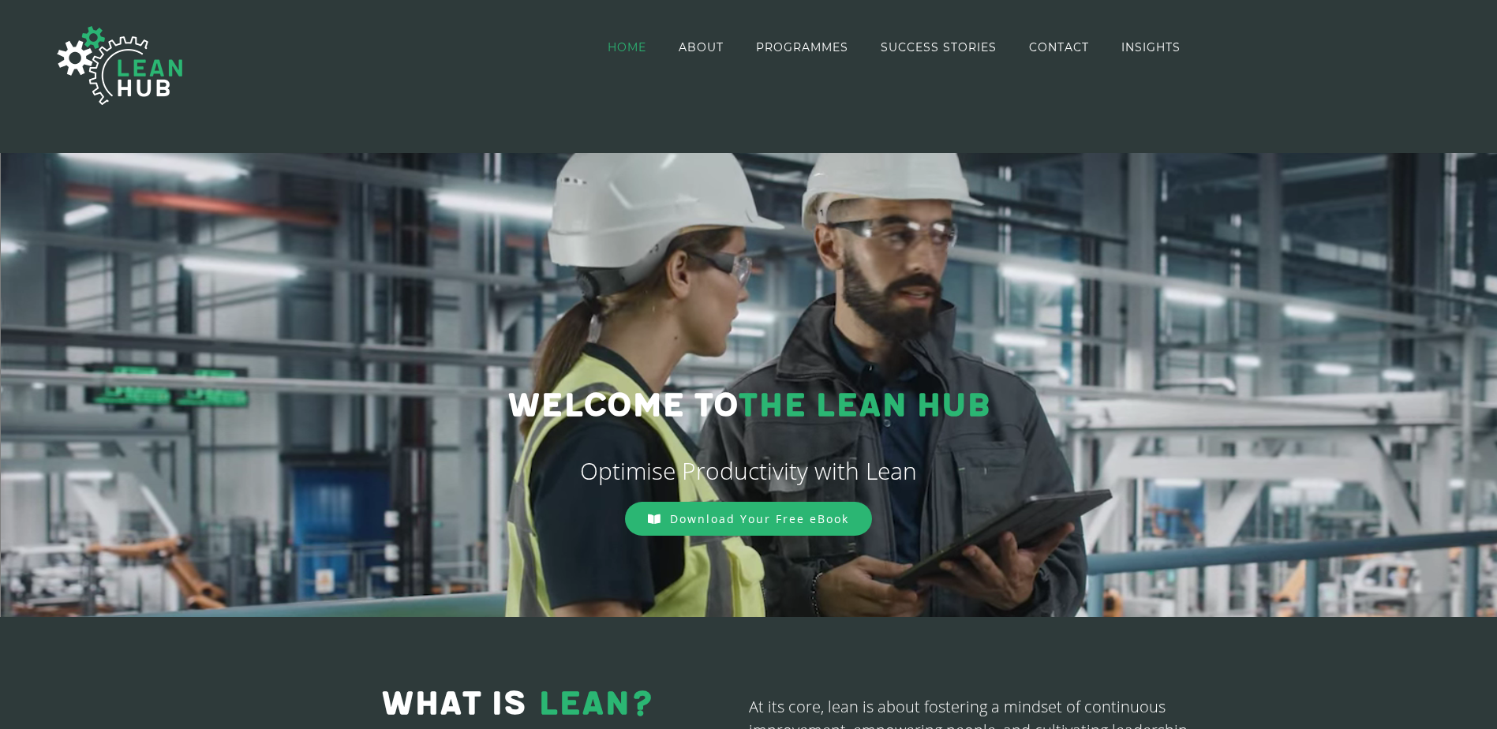  What do you see at coordinates (701, 47) in the screenshot?
I see `span: ABOUT` at bounding box center [701, 47].